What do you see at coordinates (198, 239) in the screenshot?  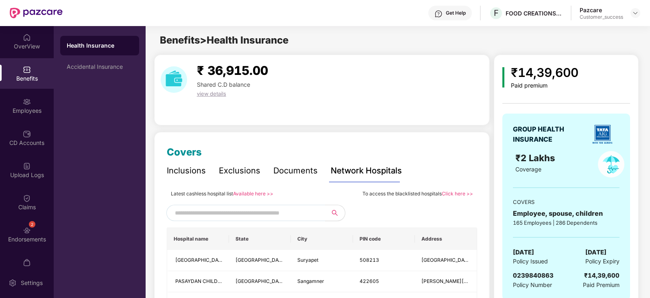 I see `th: Hospital name` at bounding box center [198, 239].